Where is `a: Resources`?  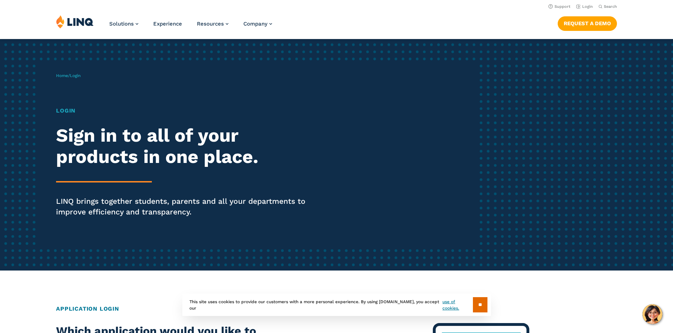
a: Resources is located at coordinates (213, 24).